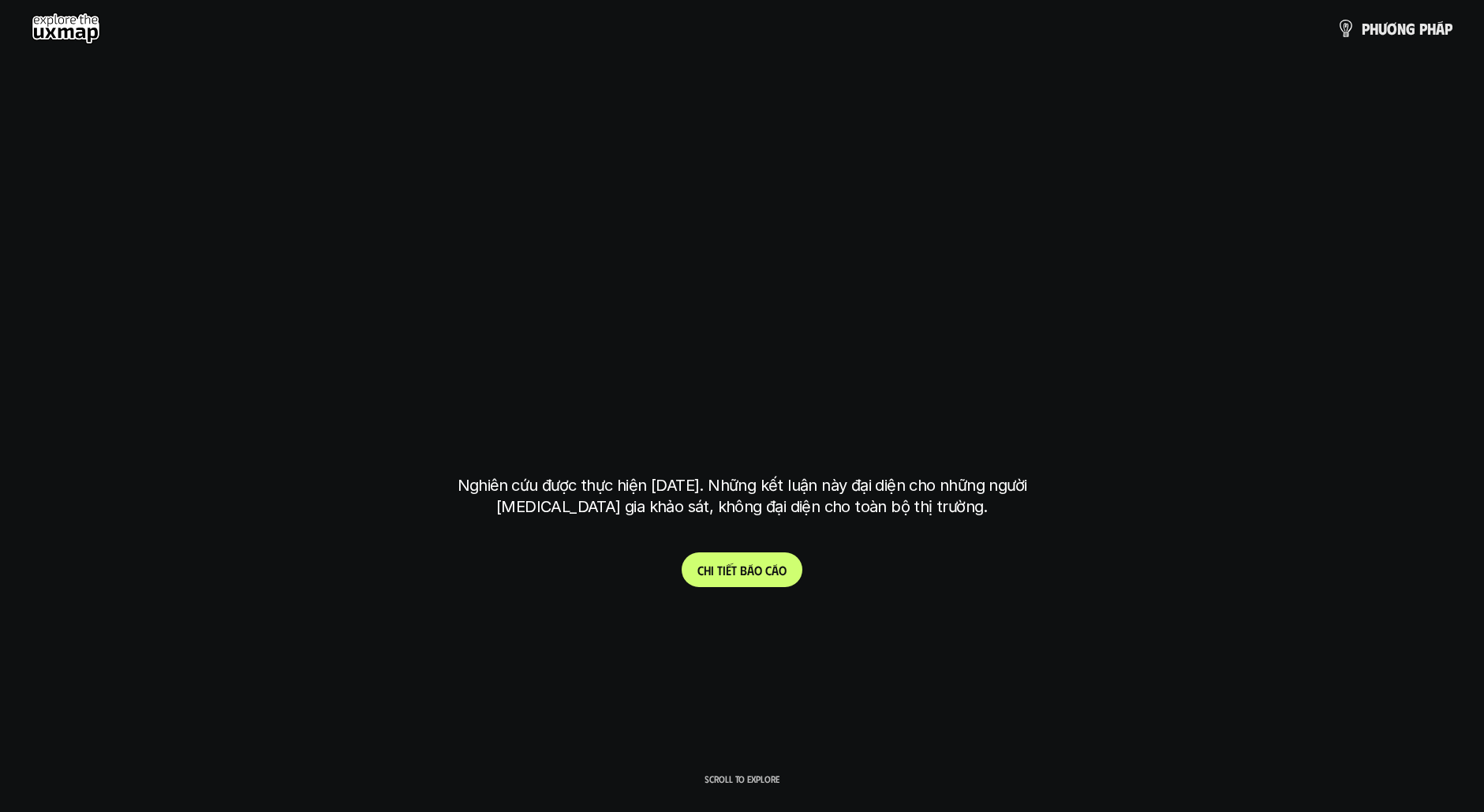  What do you see at coordinates (769, 570) in the screenshot?
I see `span: c` at bounding box center [769, 570].